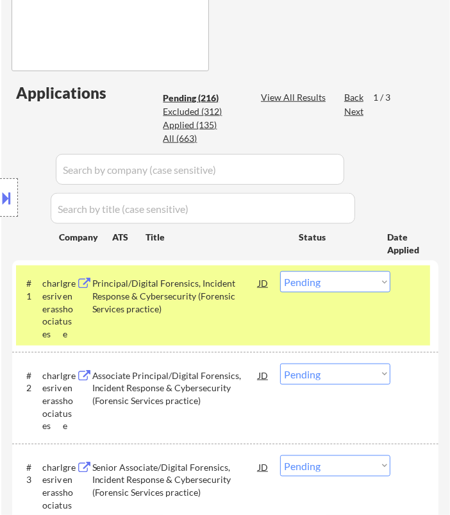 The height and width of the screenshot is (515, 450). Describe the element at coordinates (405, 243) in the screenshot. I see `div: Date Applied` at that location.